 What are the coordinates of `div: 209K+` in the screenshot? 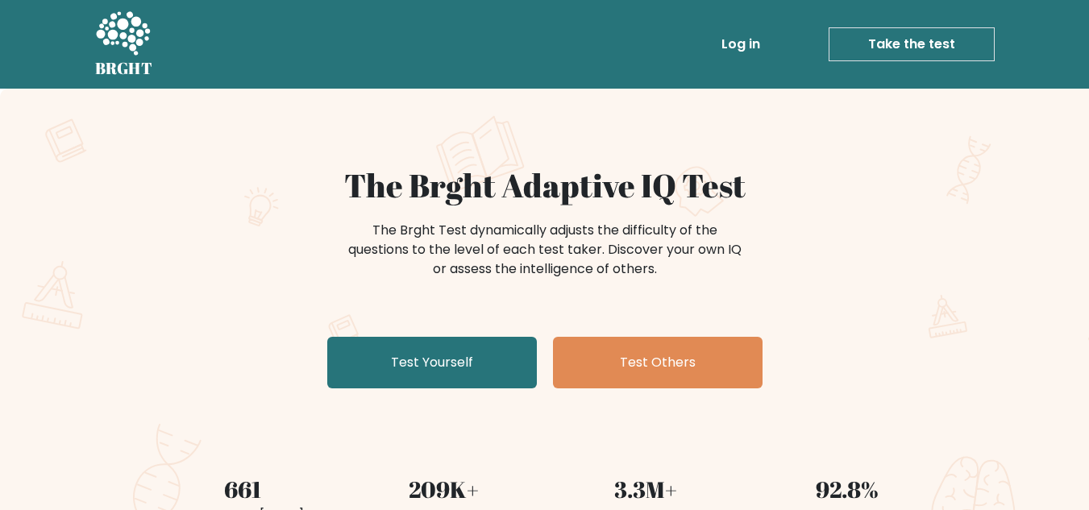 It's located at (444, 489).